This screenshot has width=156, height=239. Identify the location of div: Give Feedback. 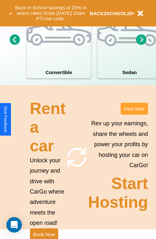
(5, 119).